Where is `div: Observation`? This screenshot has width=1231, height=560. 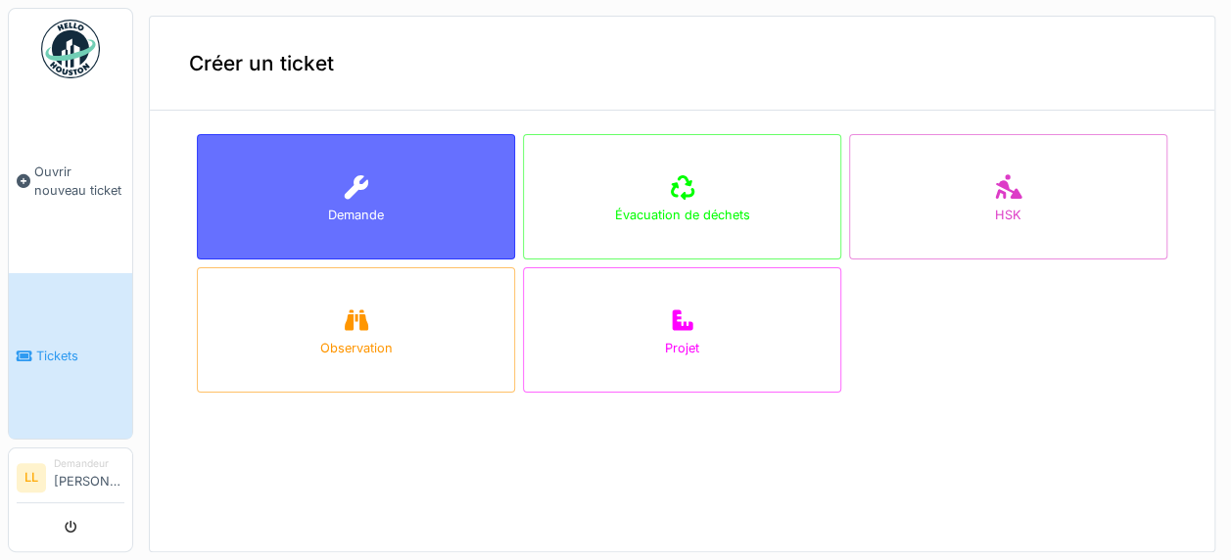
div: Observation is located at coordinates (356, 348).